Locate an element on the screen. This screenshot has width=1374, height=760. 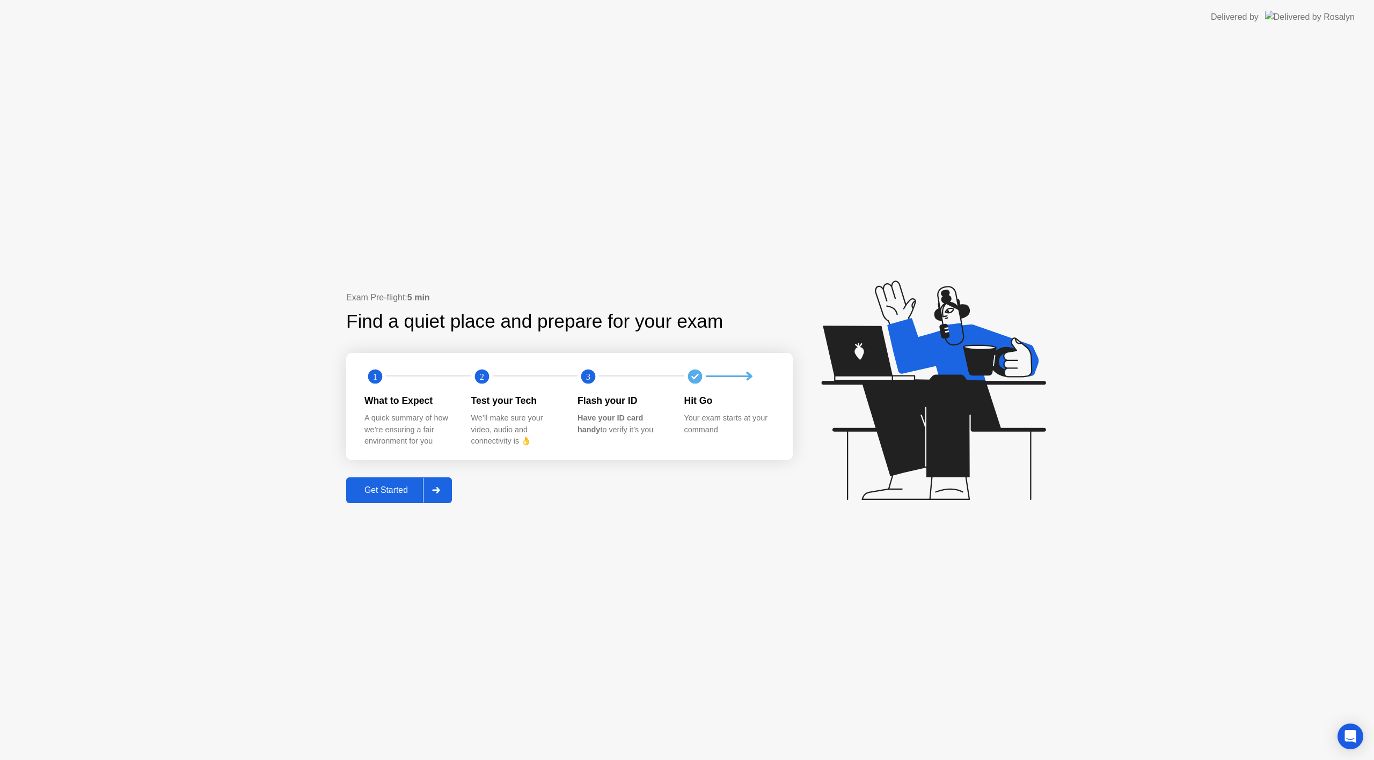
div: Delivered by is located at coordinates (1234, 17).